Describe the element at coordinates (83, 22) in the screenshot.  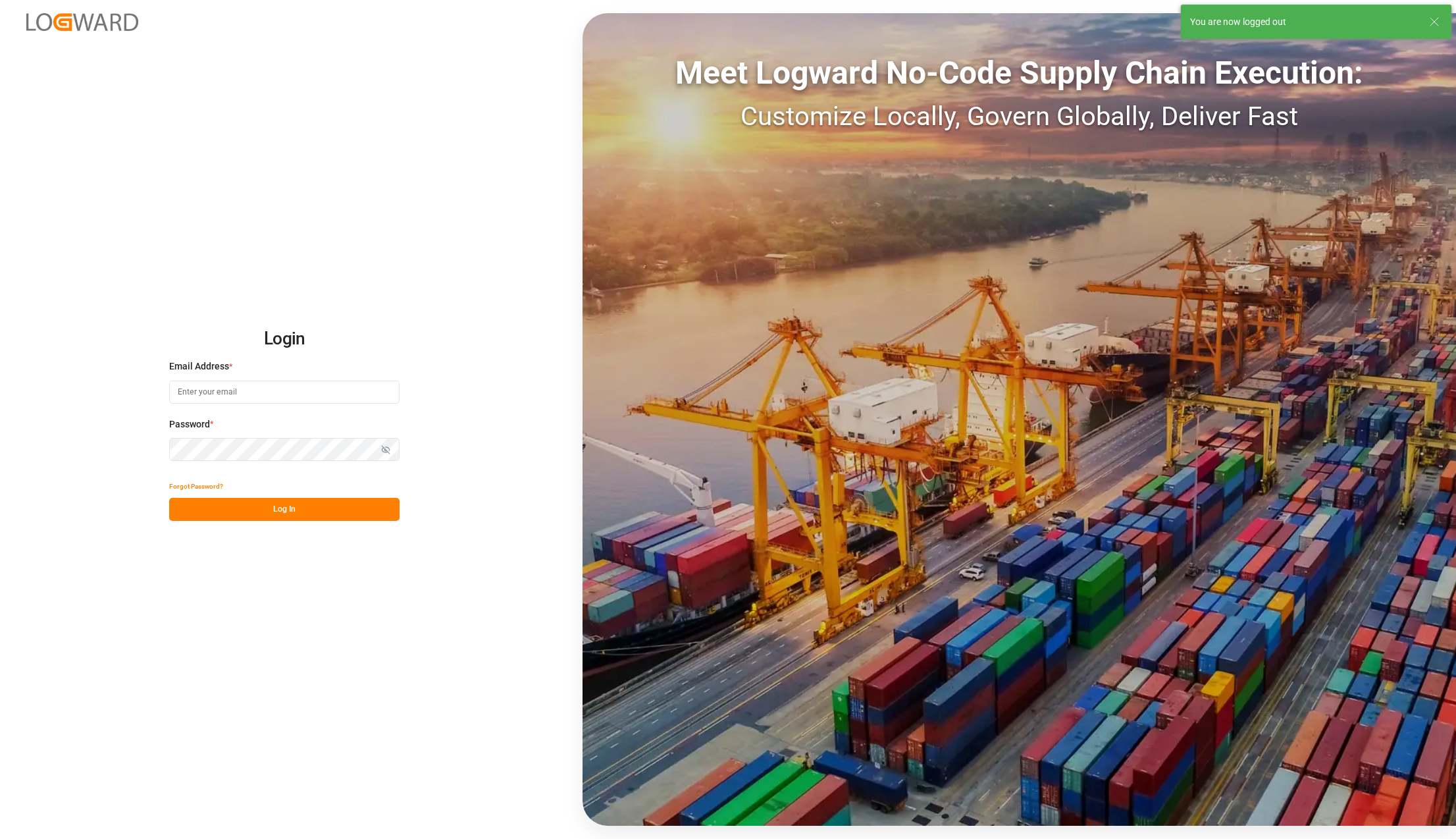
I see `img: Logward_new_orange.png` at that location.